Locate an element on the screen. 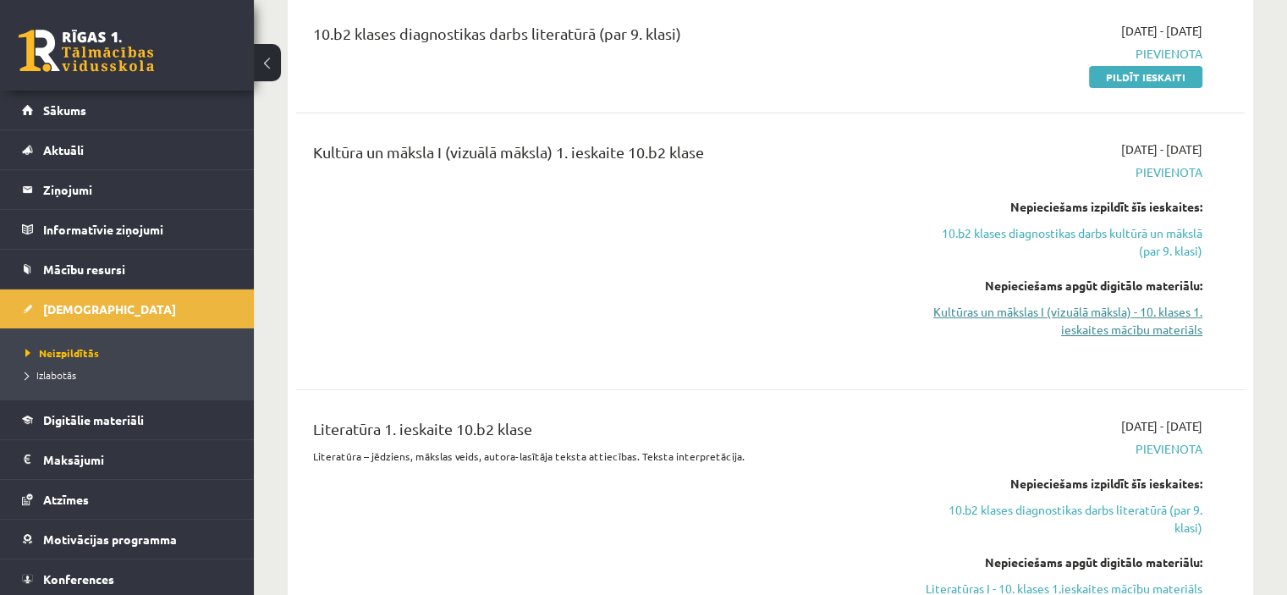 Image resolution: width=1287 pixels, height=595 pixels. a: Sākums is located at coordinates (127, 110).